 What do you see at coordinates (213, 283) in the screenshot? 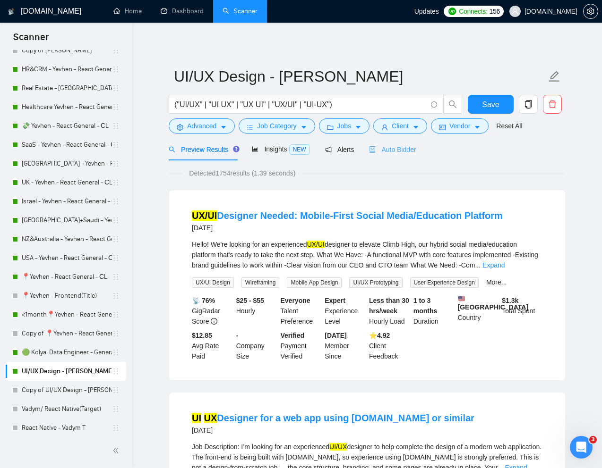
I see `span: UX/UI Design` at bounding box center [213, 283].